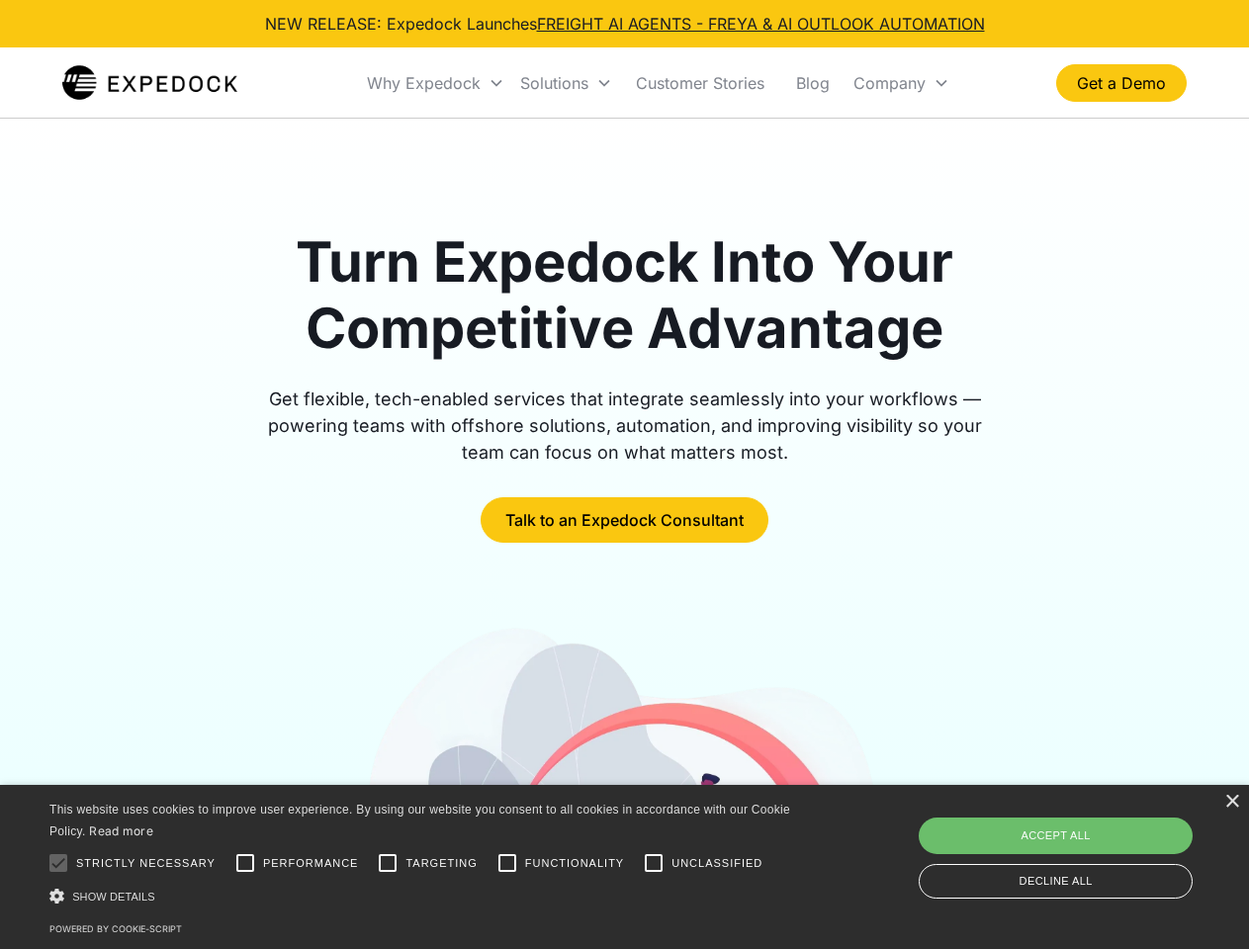 The width and height of the screenshot is (1249, 949). I want to click on img: Expedock Logo, so click(149, 83).